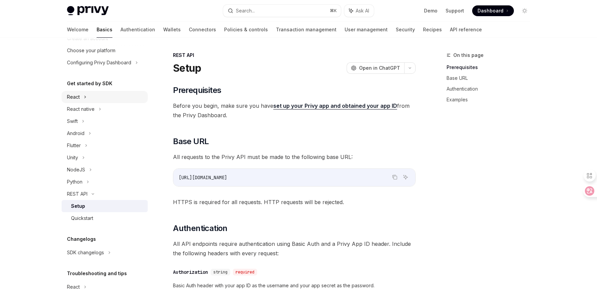  Describe the element at coordinates (491, 67) in the screenshot. I see `a: Prerequisites` at that location.